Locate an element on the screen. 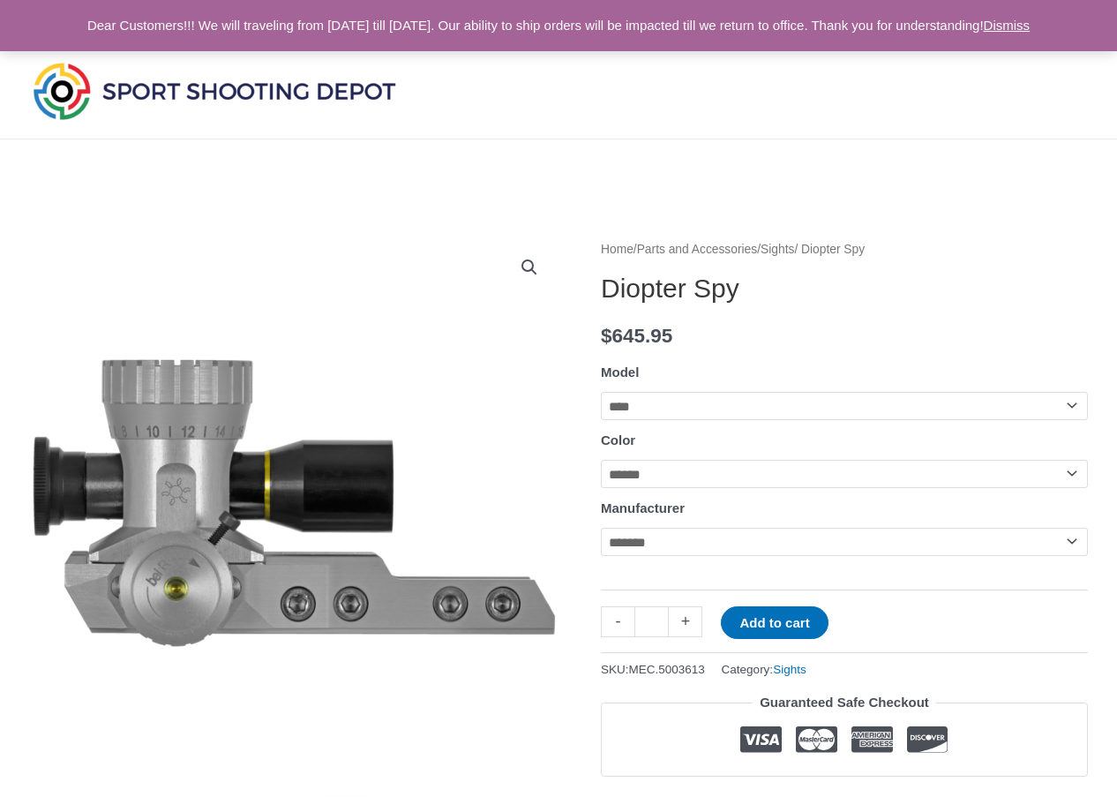 This screenshot has height=797, width=1117. img: Diopter Spy - Image 4 is located at coordinates (294, 503).